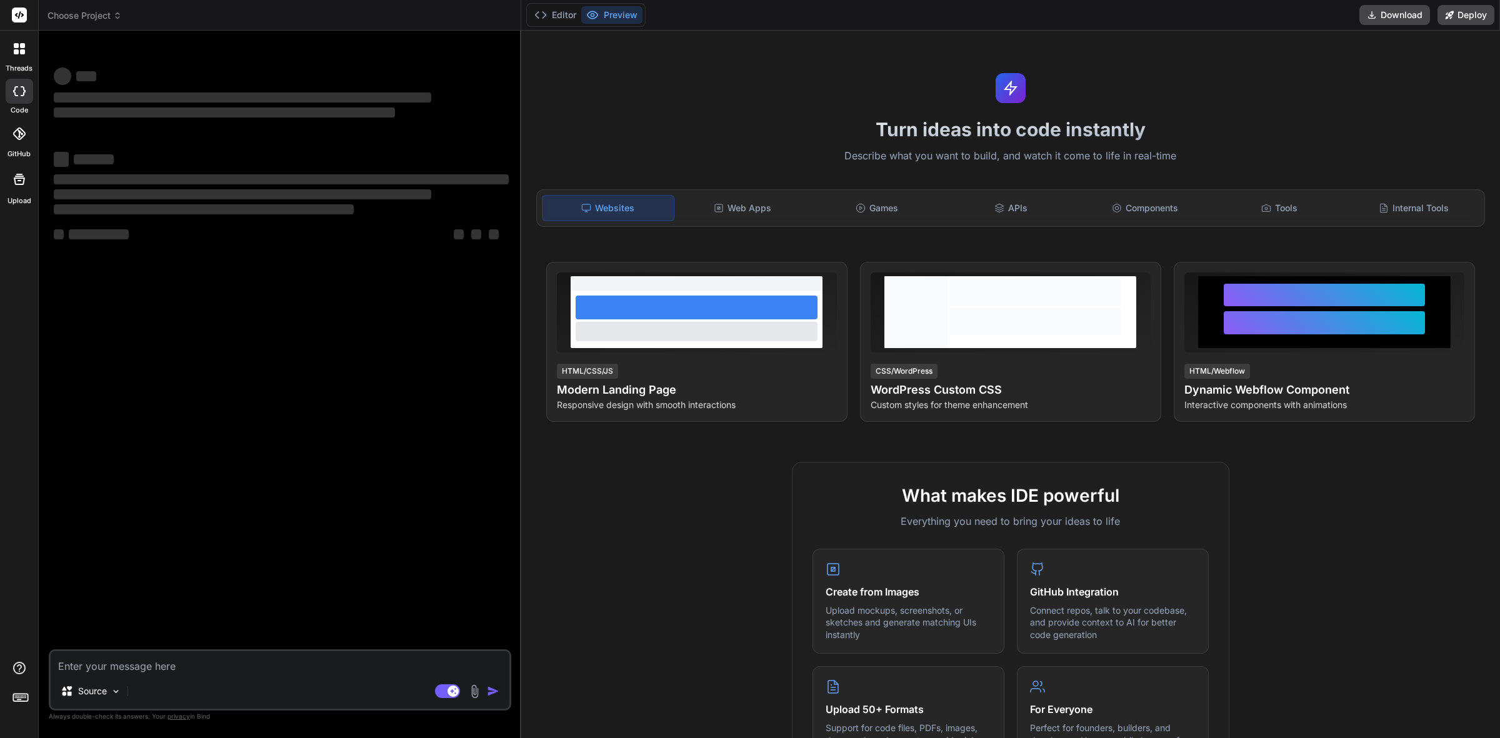 Image resolution: width=1500 pixels, height=738 pixels. I want to click on div: CSS/WordPress, so click(904, 371).